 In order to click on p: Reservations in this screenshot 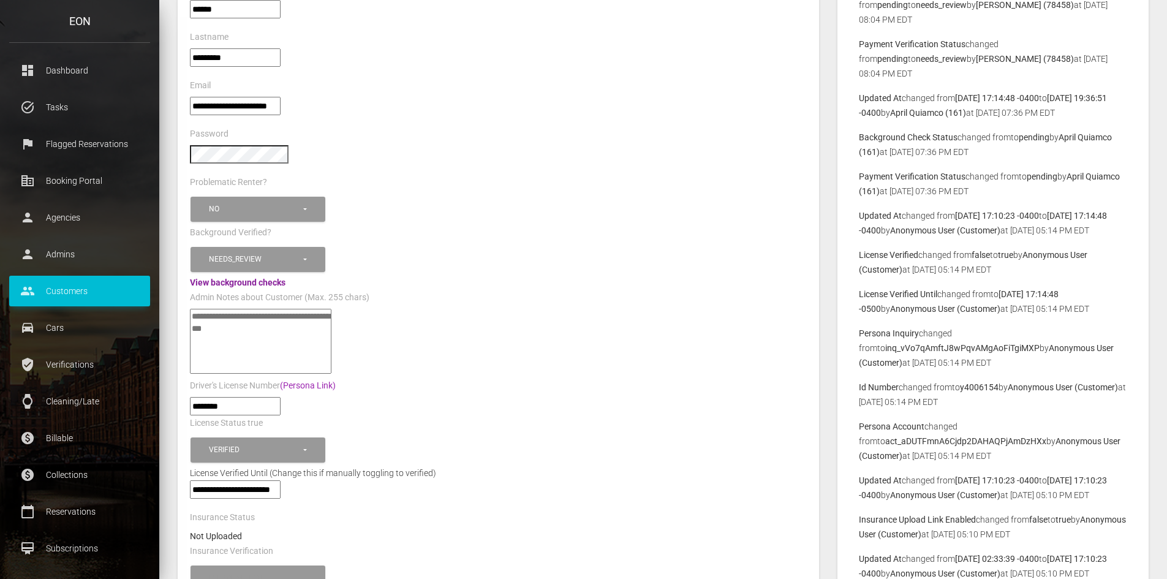, I will do `click(80, 512)`.